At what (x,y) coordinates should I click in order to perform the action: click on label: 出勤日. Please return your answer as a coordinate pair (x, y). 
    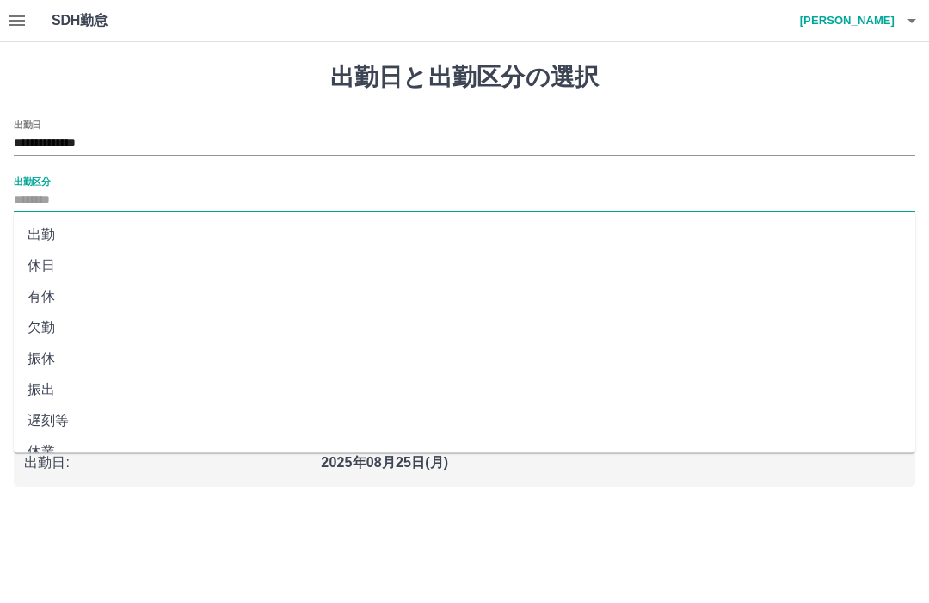
    Looking at the image, I should click on (28, 124).